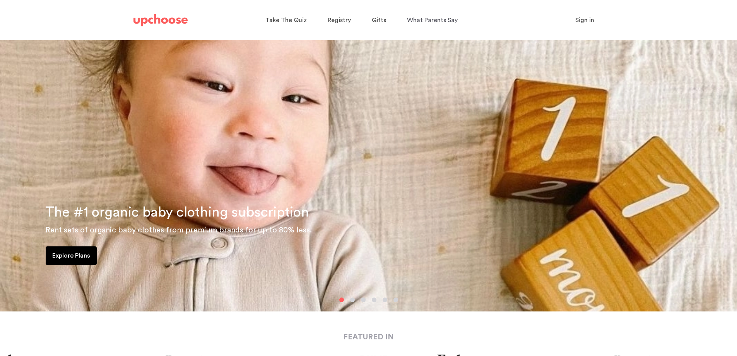  Describe the element at coordinates (585, 20) in the screenshot. I see `span: Sign in` at that location.